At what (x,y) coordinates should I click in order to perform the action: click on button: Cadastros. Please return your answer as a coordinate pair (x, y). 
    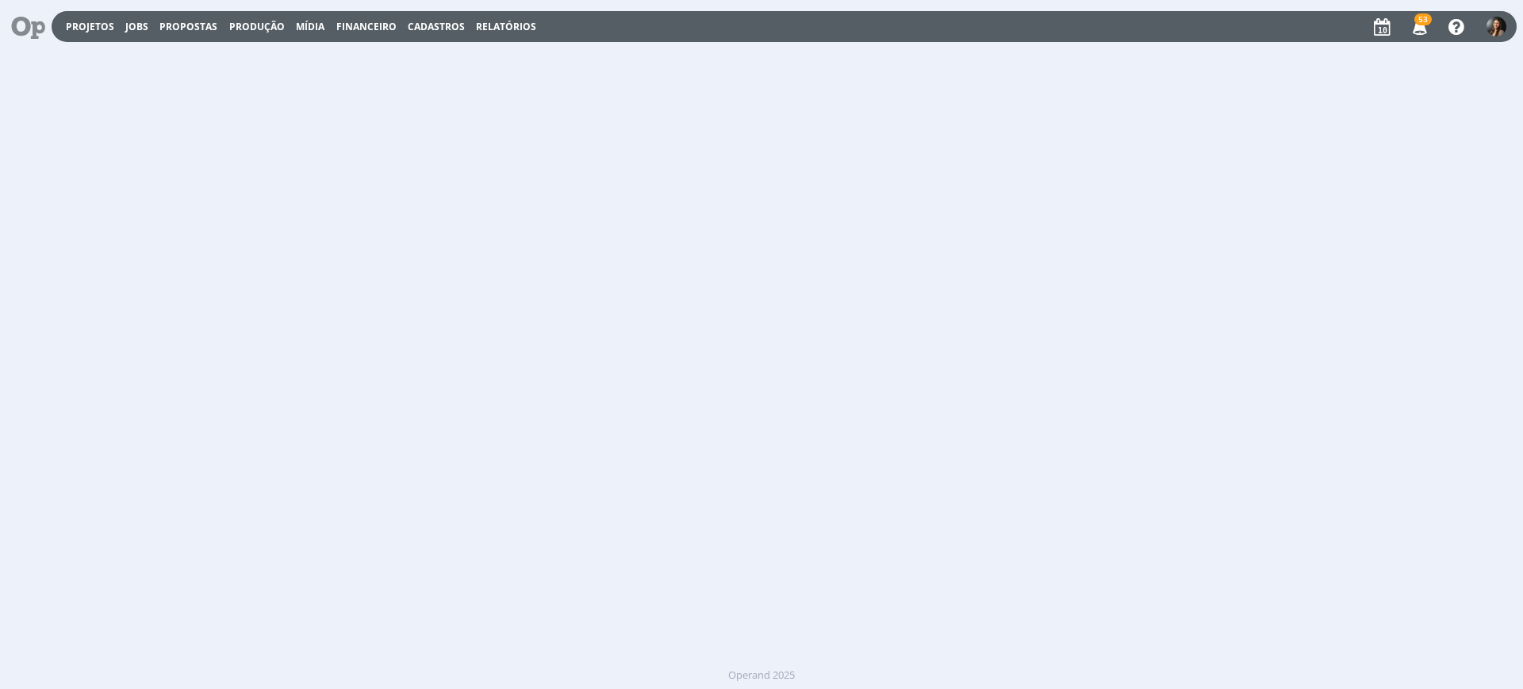
    Looking at the image, I should click on (436, 27).